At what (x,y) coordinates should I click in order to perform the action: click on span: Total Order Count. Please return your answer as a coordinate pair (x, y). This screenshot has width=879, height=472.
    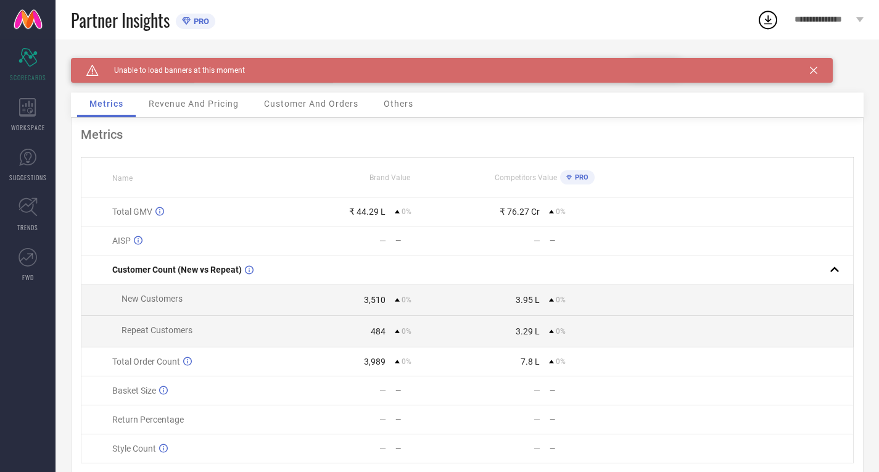
    Looking at the image, I should click on (146, 362).